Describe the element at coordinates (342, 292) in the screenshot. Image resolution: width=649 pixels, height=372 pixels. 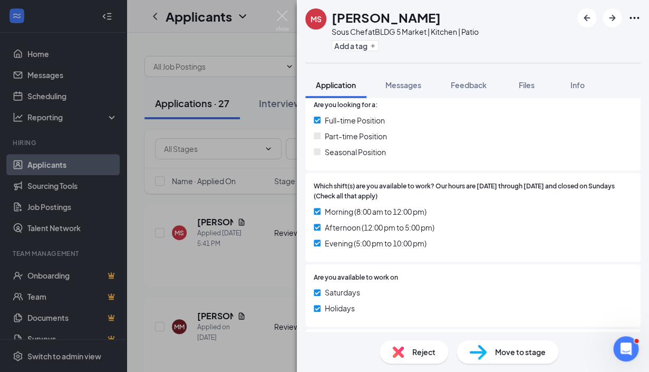
I see `span: Saturdays` at that location.